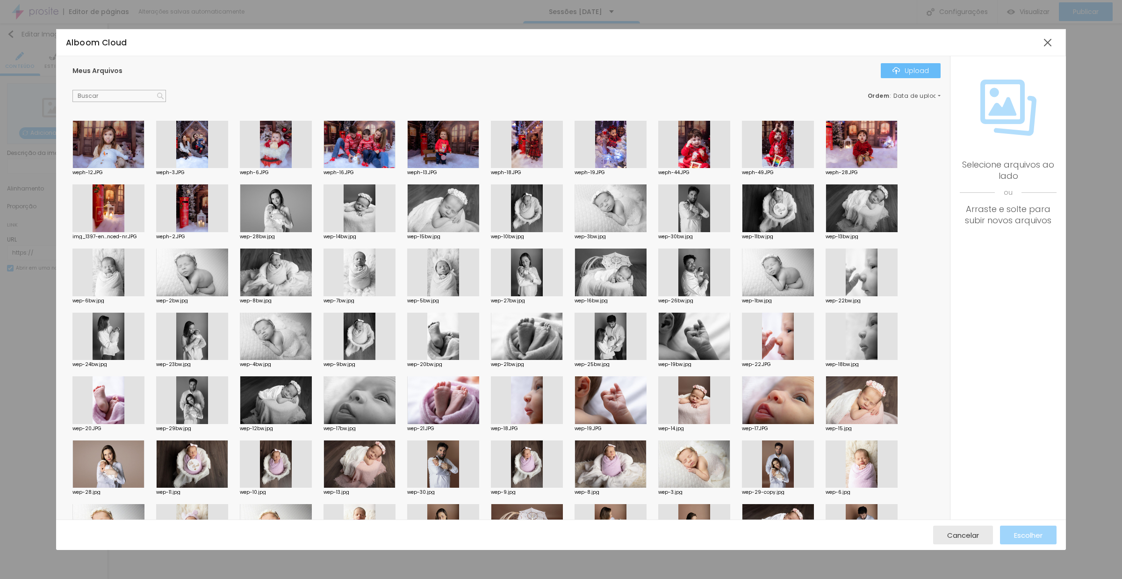 The image size is (1122, 579). What do you see at coordinates (611, 364) in the screenshot?
I see `div: wep-25bw.jpg` at bounding box center [611, 364].